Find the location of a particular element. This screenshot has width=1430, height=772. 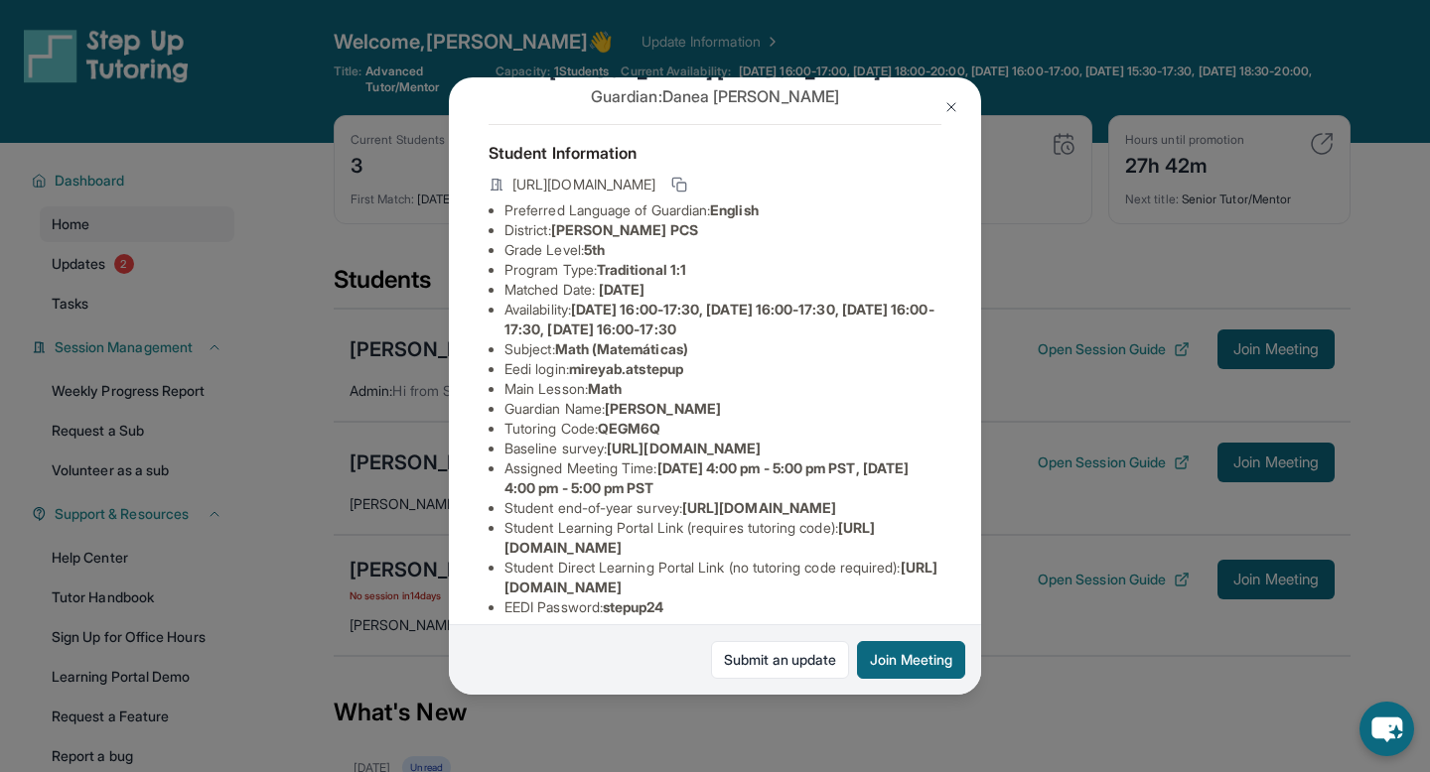

li: Program Type: is located at coordinates (723, 270).